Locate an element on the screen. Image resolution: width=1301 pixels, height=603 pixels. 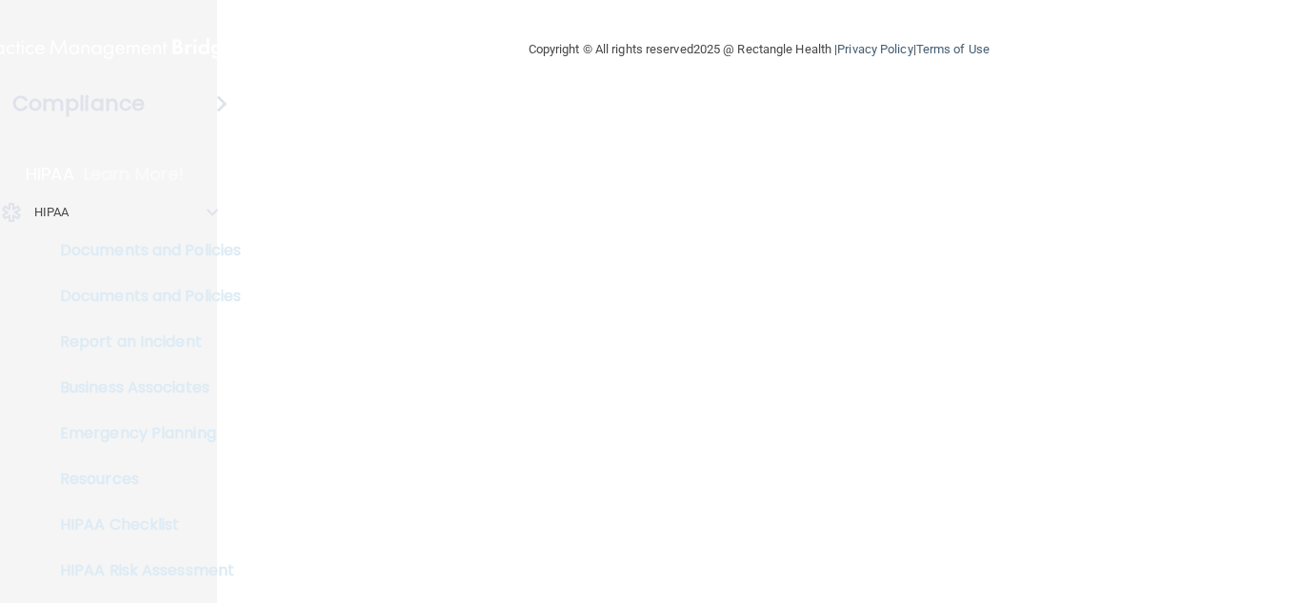
a: Terms of Use is located at coordinates (952, 49).